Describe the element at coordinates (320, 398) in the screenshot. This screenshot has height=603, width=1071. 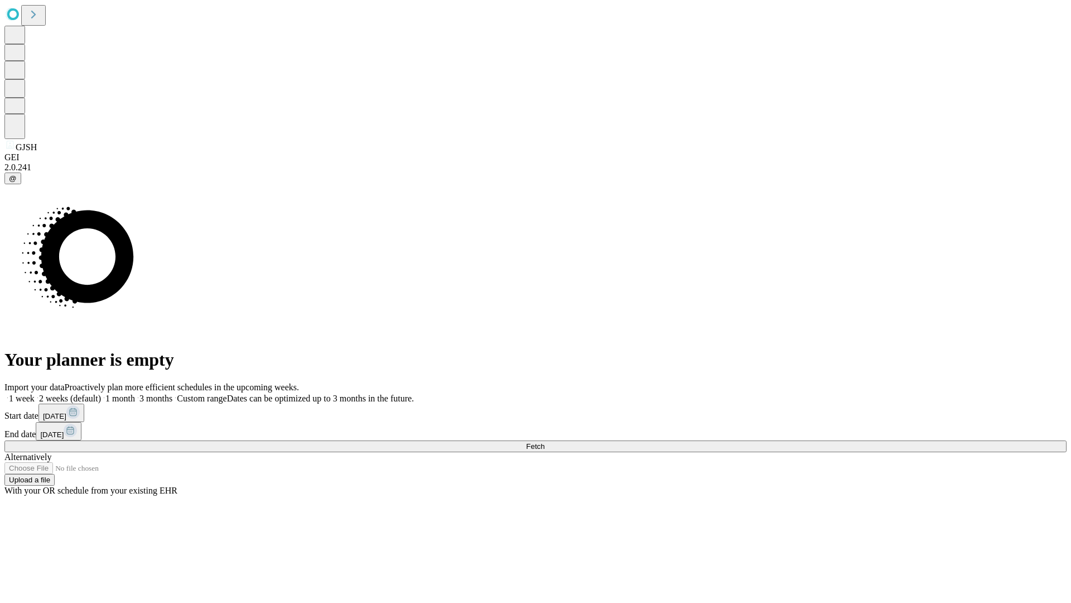
I see `span: Dates can be optimized up to 3 months in the future.` at that location.